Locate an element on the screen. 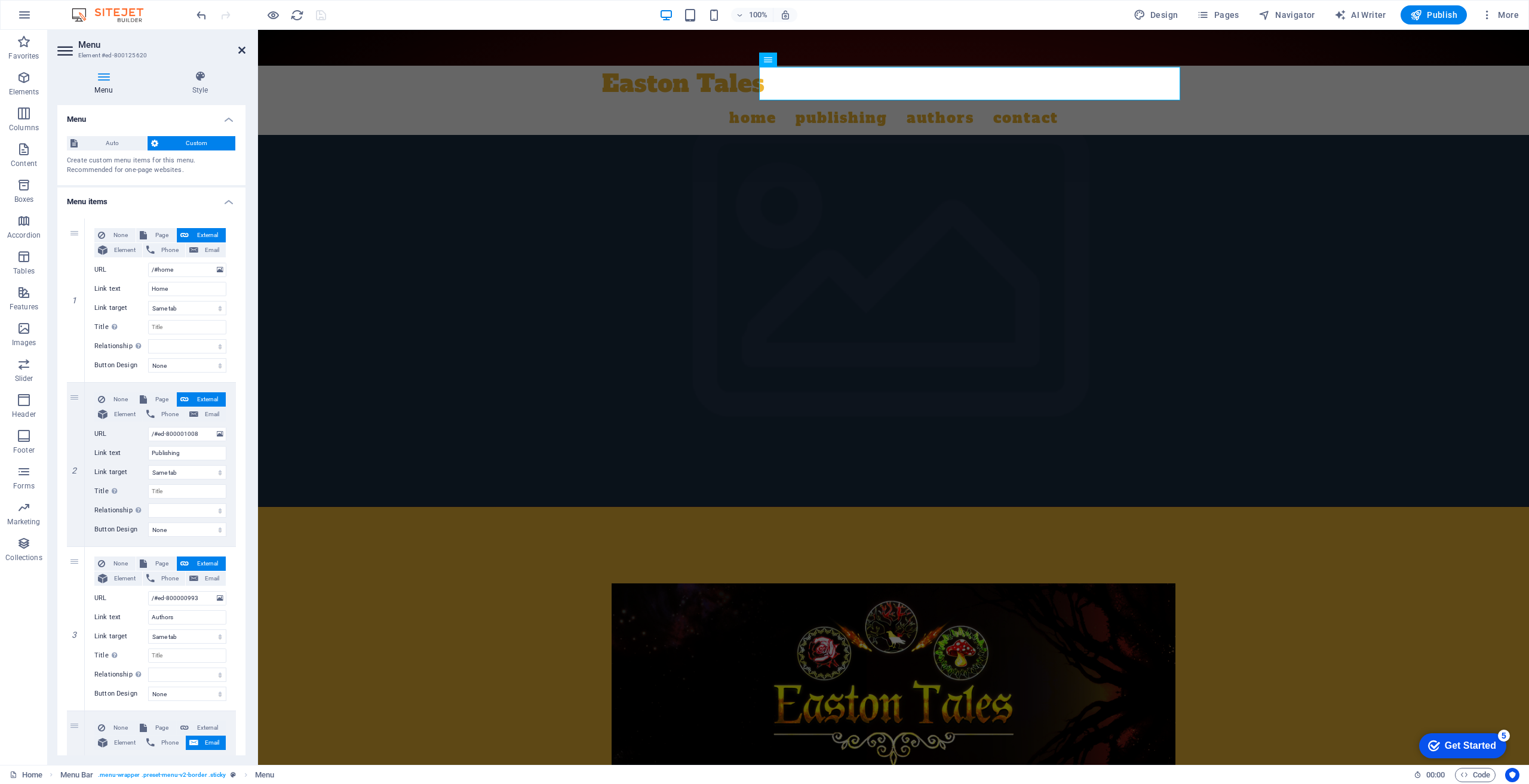 The image size is (1529, 784). span: Custom is located at coordinates (197, 143).